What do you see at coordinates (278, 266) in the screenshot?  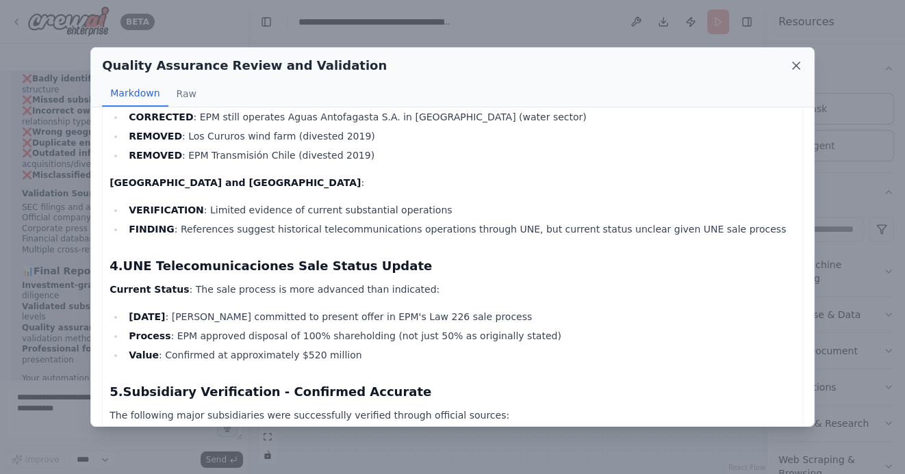 I see `strong: UNE Telecomunicaciones Sale Status Update` at bounding box center [278, 266].